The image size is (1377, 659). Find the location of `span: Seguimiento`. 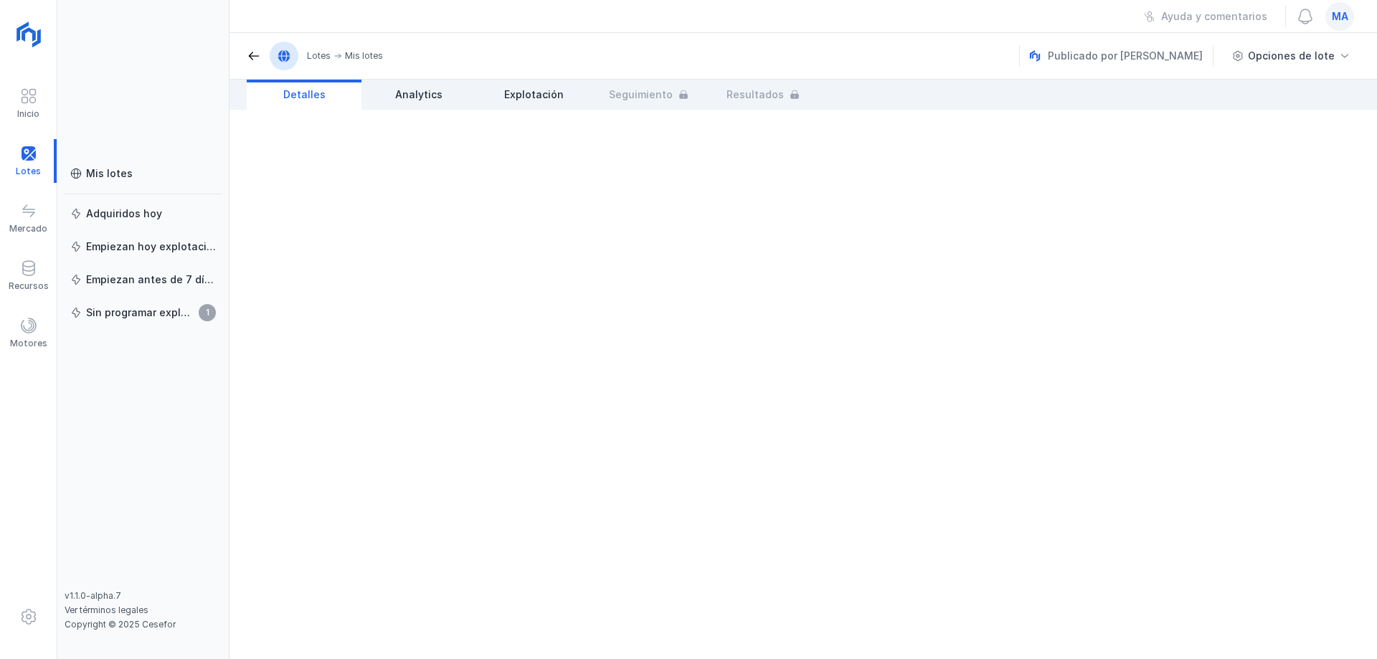

span: Seguimiento is located at coordinates (640, 95).